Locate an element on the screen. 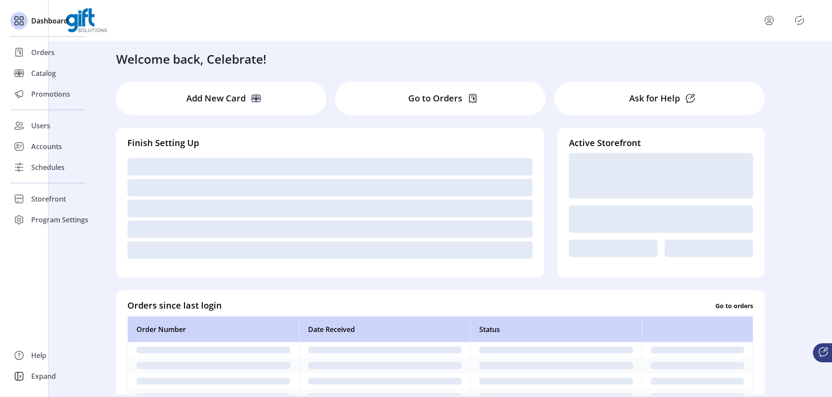 Image resolution: width=832 pixels, height=397 pixels. span: Accounts is located at coordinates (46, 147).